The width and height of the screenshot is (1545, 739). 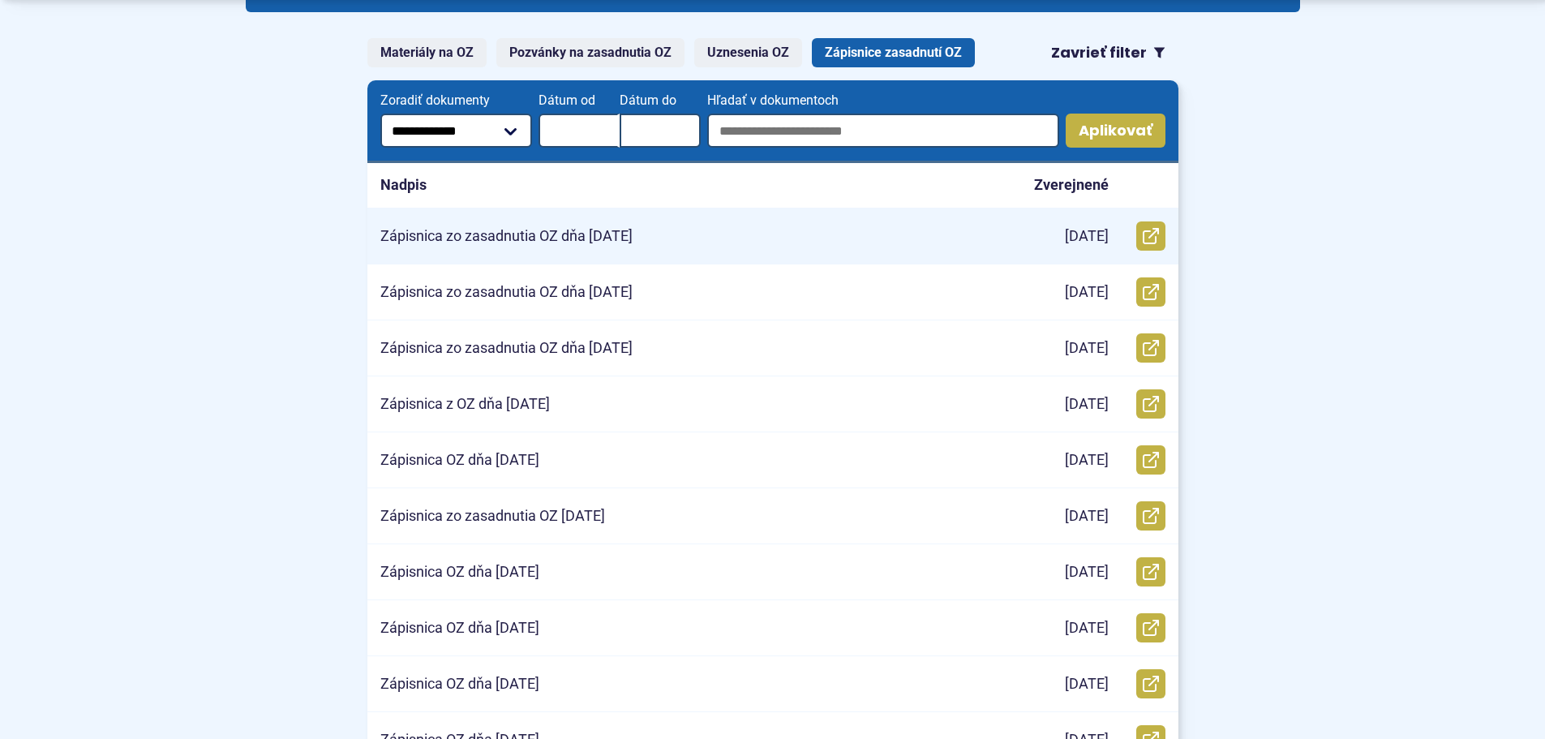 I want to click on a: Uznesenia OZ, so click(x=748, y=53).